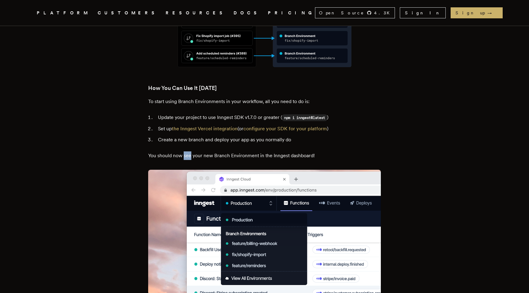 This screenshot has height=293, width=529. Describe the element at coordinates (291, 13) in the screenshot. I see `a: PRICING` at that location.